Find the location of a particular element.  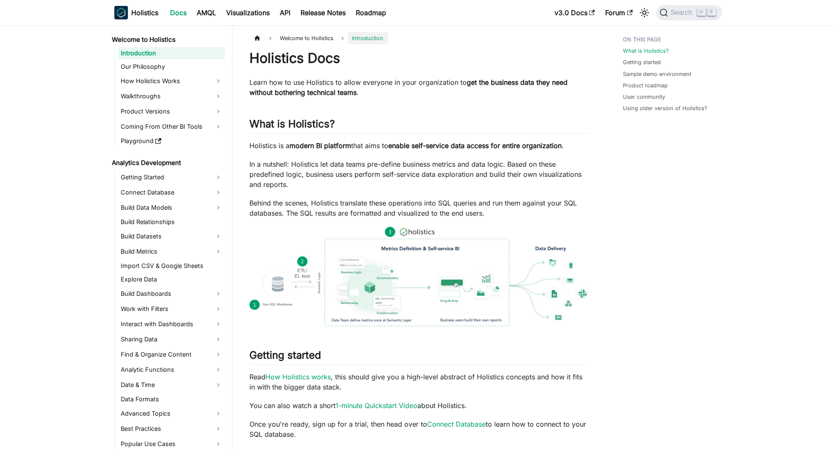

a: Playground is located at coordinates (171, 141).